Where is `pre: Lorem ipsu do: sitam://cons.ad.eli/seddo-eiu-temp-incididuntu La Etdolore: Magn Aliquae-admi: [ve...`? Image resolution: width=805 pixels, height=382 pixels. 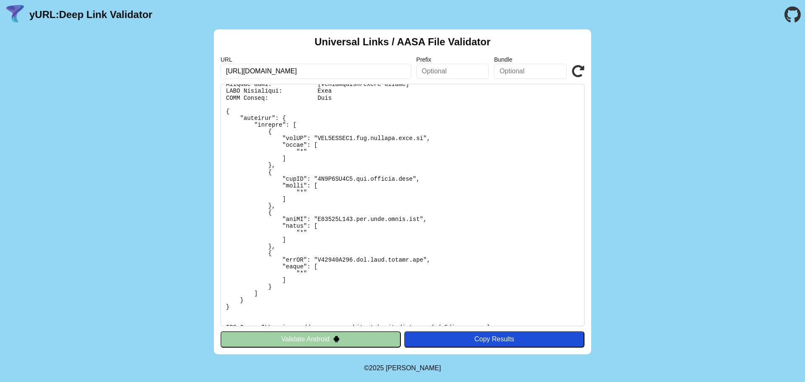 pre: Lorem ipsu do: sitam://cons.ad.eli/seddo-eiu-temp-incididuntu La Etdolore: Magn Aliquae-admi: [ve... is located at coordinates (402, 205).